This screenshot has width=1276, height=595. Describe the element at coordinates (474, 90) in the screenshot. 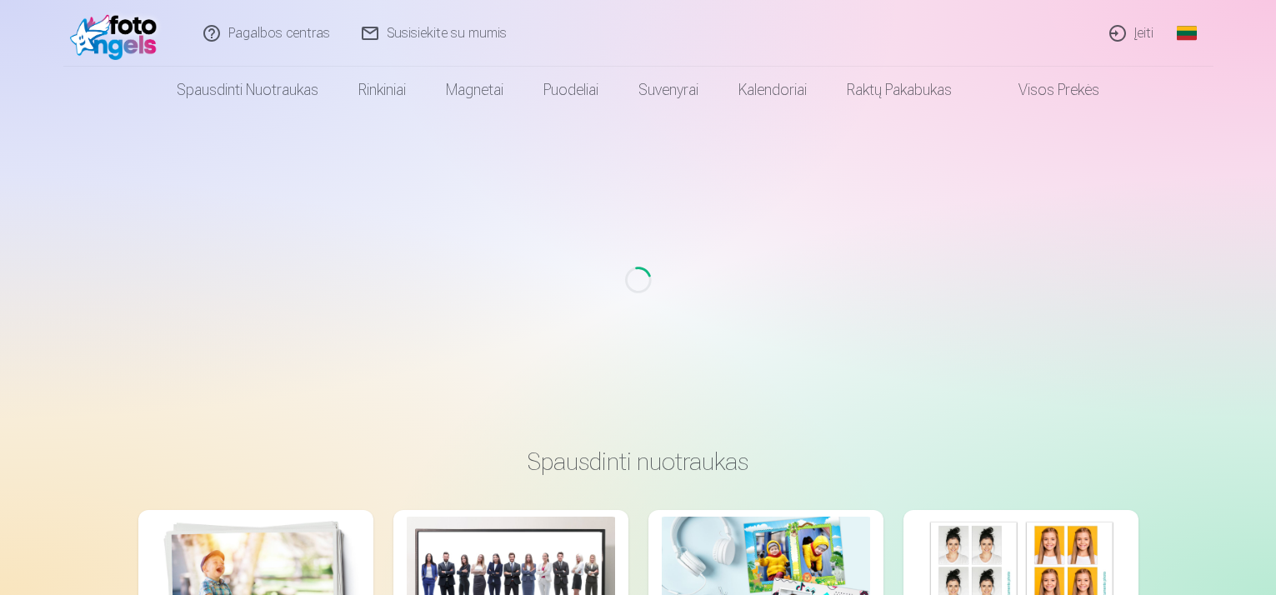

I see `a: Magnetai` at that location.